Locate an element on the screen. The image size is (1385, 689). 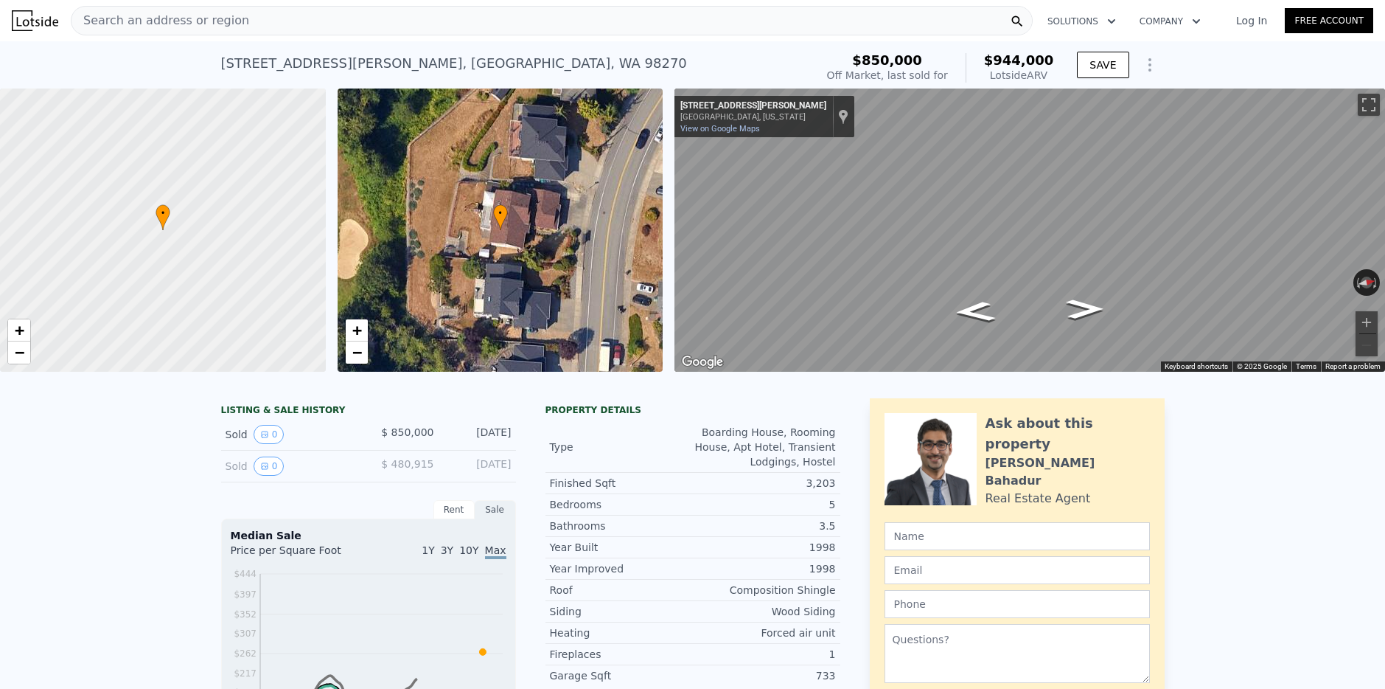
span: 10Y is located at coordinates (469, 550).